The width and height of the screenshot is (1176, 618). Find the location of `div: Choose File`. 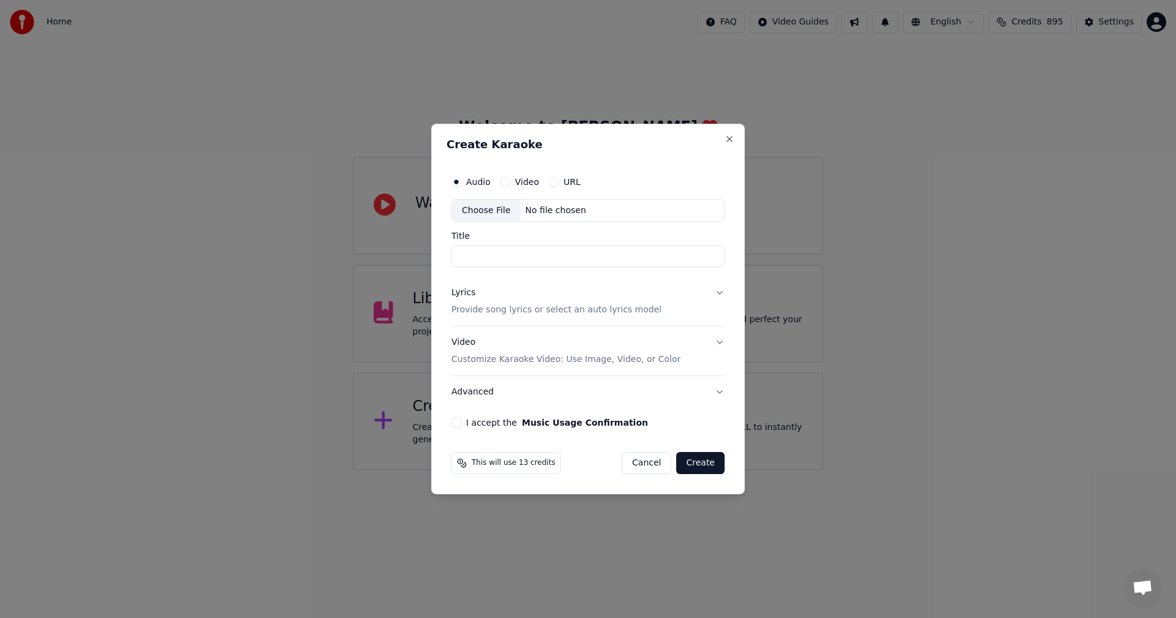

div: Choose File is located at coordinates (486, 211).